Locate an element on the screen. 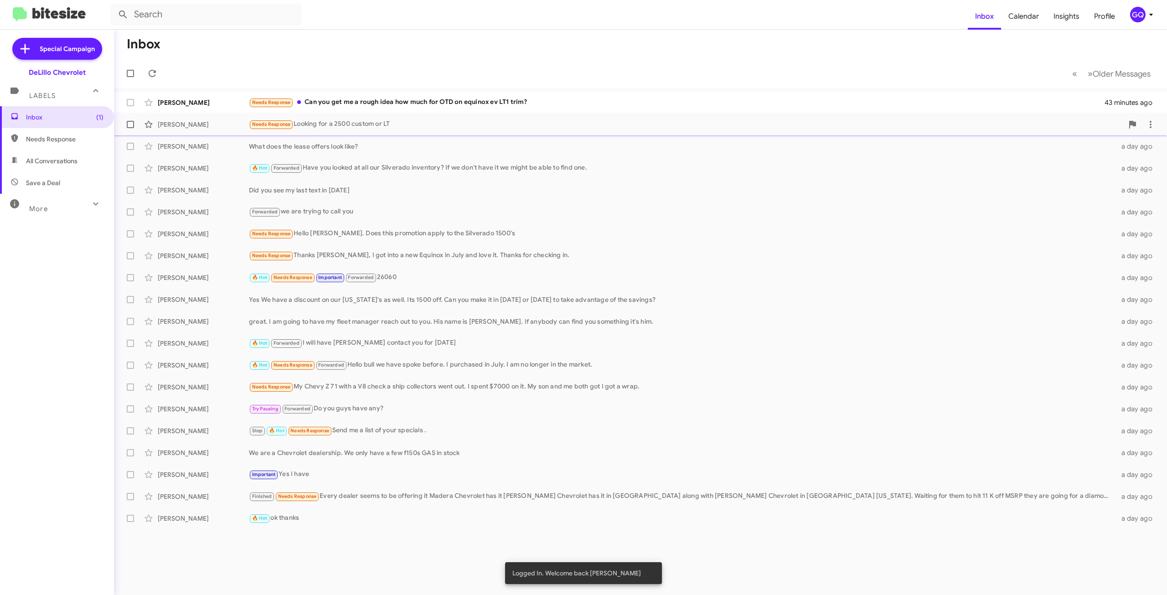 This screenshot has width=1167, height=595. h1: Inbox is located at coordinates (144, 44).